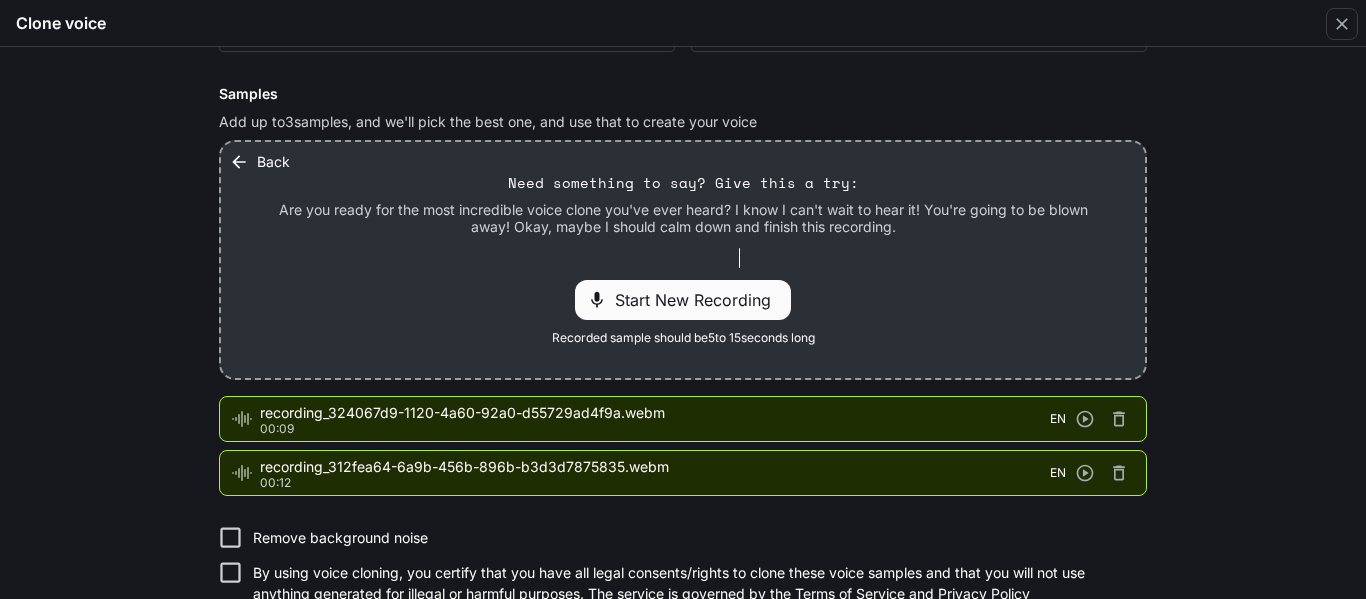 The width and height of the screenshot is (1366, 599). Describe the element at coordinates (655, 483) in the screenshot. I see `p: 00:12` at that location.